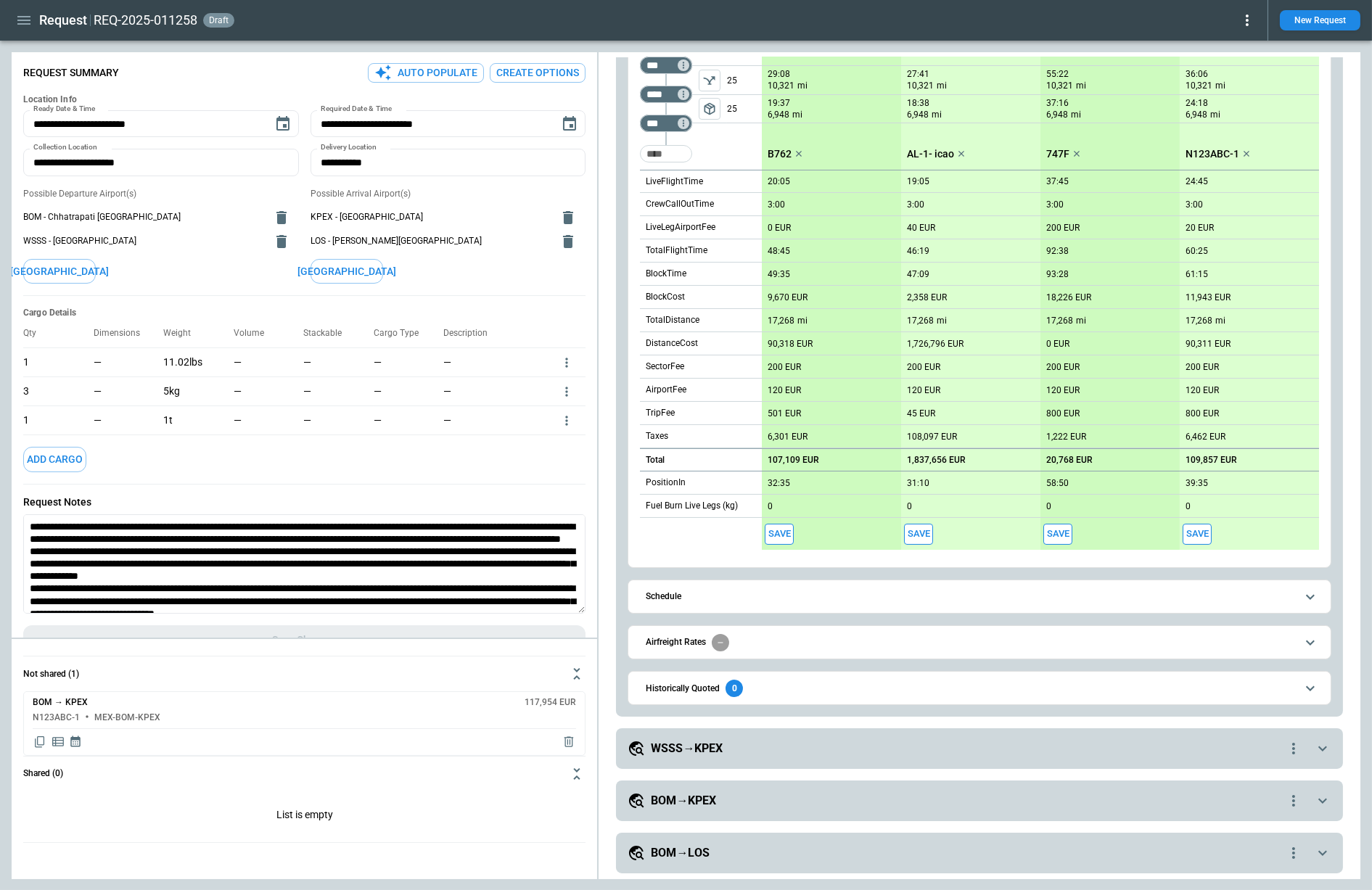  I want to click on span: Type of sector, so click(709, 81).